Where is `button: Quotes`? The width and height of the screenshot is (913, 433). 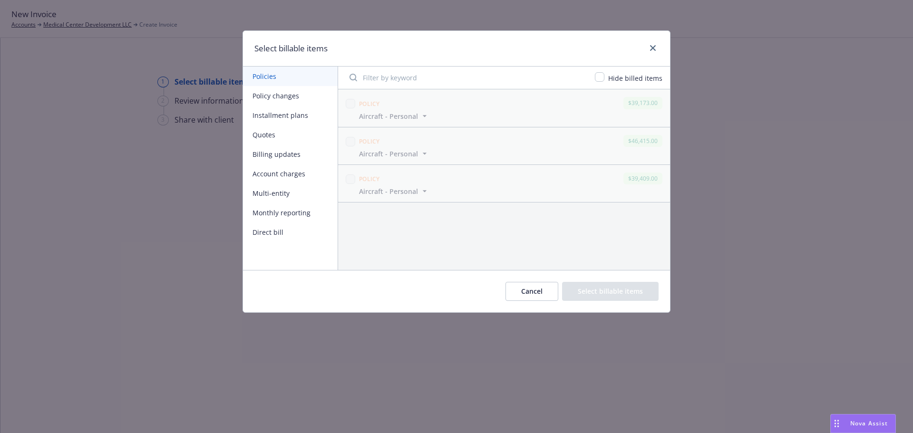
button: Quotes is located at coordinates (290, 135).